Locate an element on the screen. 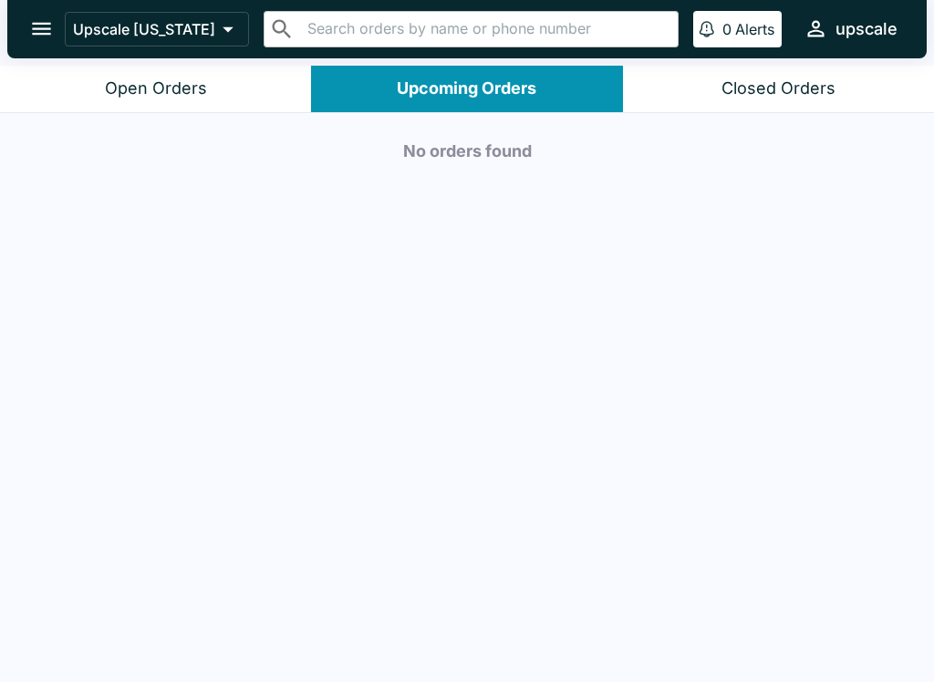 Image resolution: width=934 pixels, height=682 pixels. button: upscale is located at coordinates (850, 28).